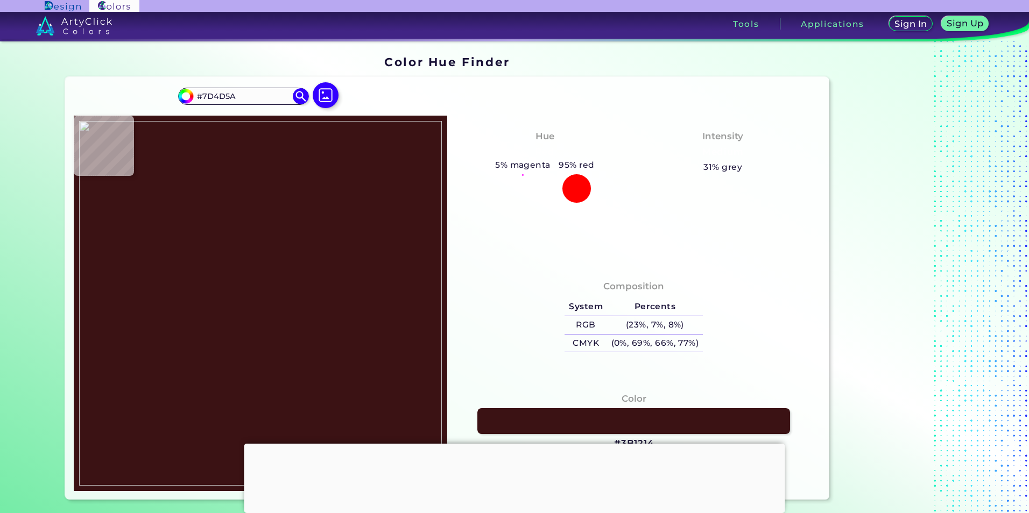  What do you see at coordinates (965, 24) in the screenshot?
I see `a: Sign Up` at bounding box center [965, 24].